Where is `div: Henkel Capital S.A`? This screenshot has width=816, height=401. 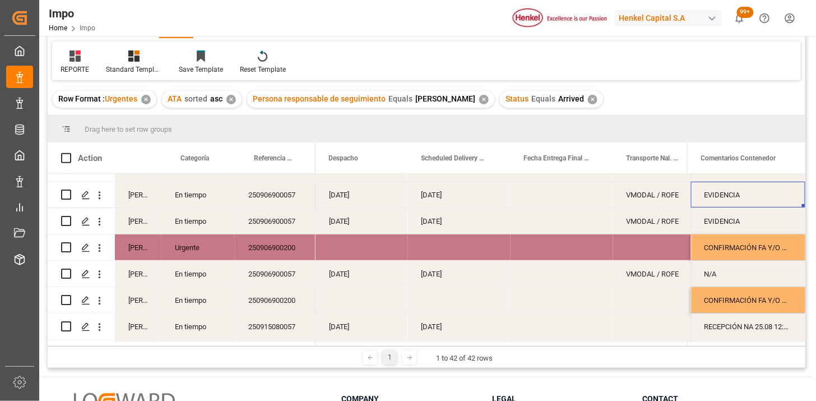
div: Henkel Capital S.A is located at coordinates (669, 18).